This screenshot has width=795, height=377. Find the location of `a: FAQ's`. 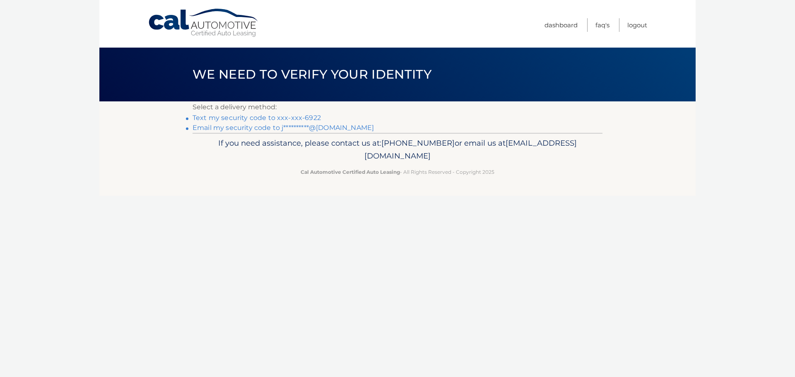

a: FAQ's is located at coordinates (603, 25).